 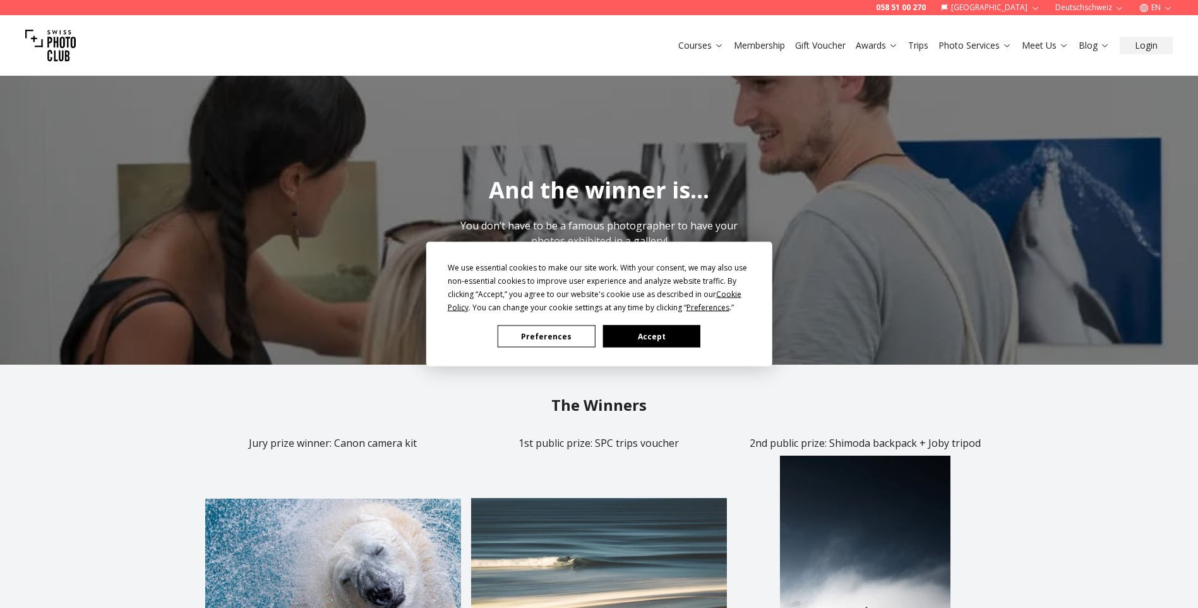 I want to click on div: Cookie Consent Prompt, so click(x=599, y=304).